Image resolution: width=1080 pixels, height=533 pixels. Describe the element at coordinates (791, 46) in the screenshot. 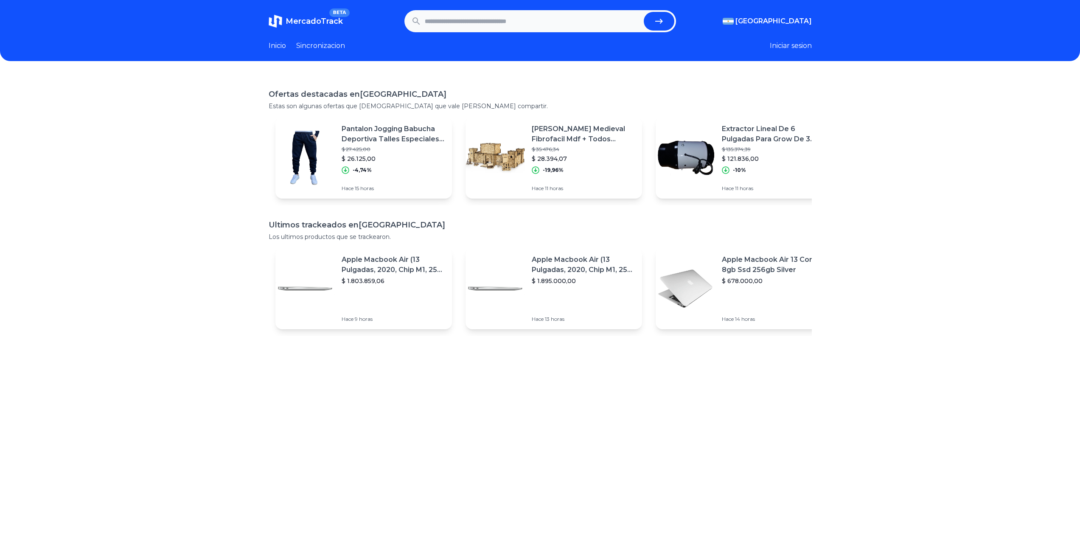

I see `button: Iniciar sesion` at that location.